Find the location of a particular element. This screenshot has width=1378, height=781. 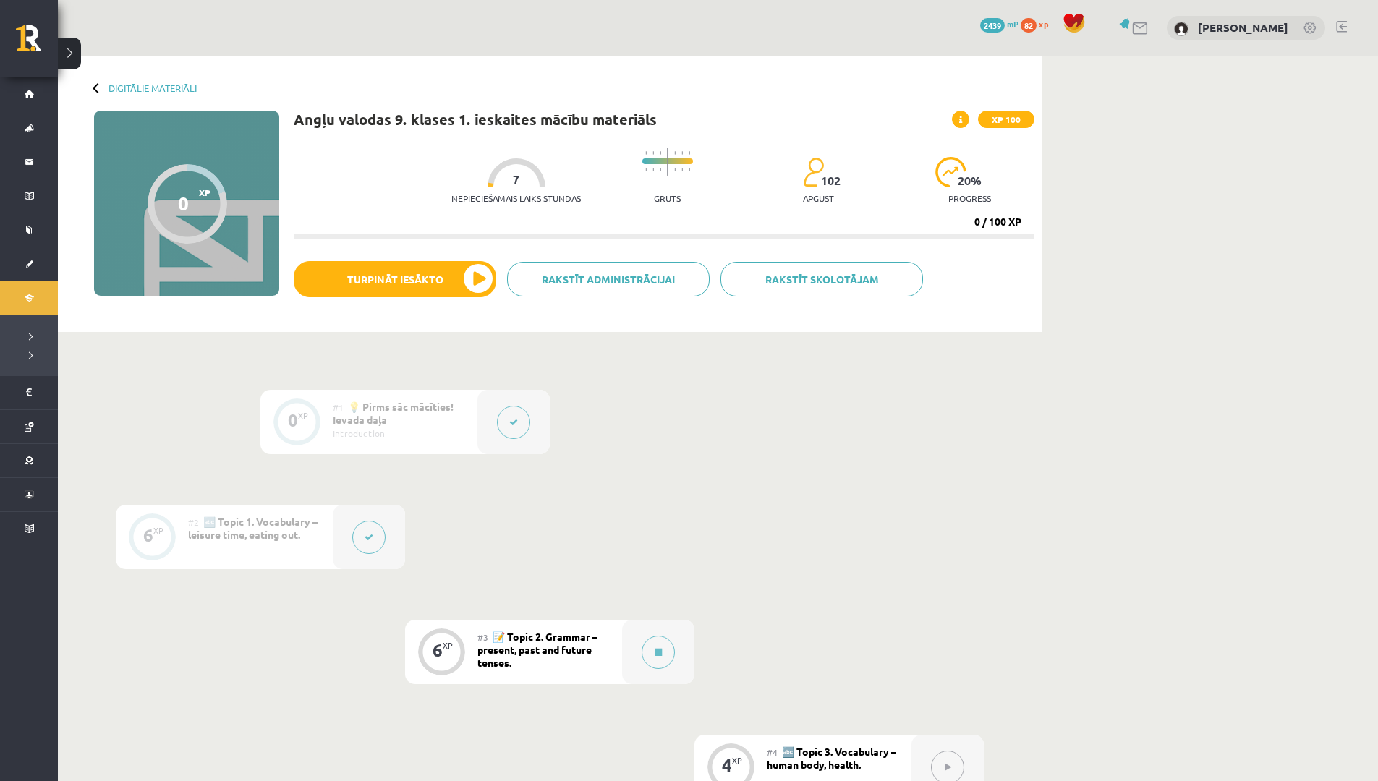

span: 7 is located at coordinates (516, 179).